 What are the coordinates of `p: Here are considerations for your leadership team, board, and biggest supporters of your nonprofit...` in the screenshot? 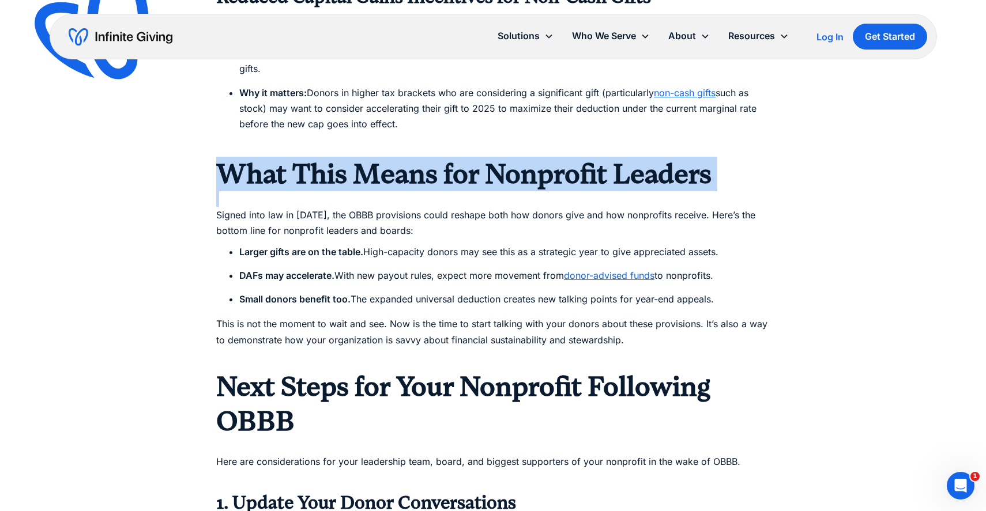 It's located at (493, 462).